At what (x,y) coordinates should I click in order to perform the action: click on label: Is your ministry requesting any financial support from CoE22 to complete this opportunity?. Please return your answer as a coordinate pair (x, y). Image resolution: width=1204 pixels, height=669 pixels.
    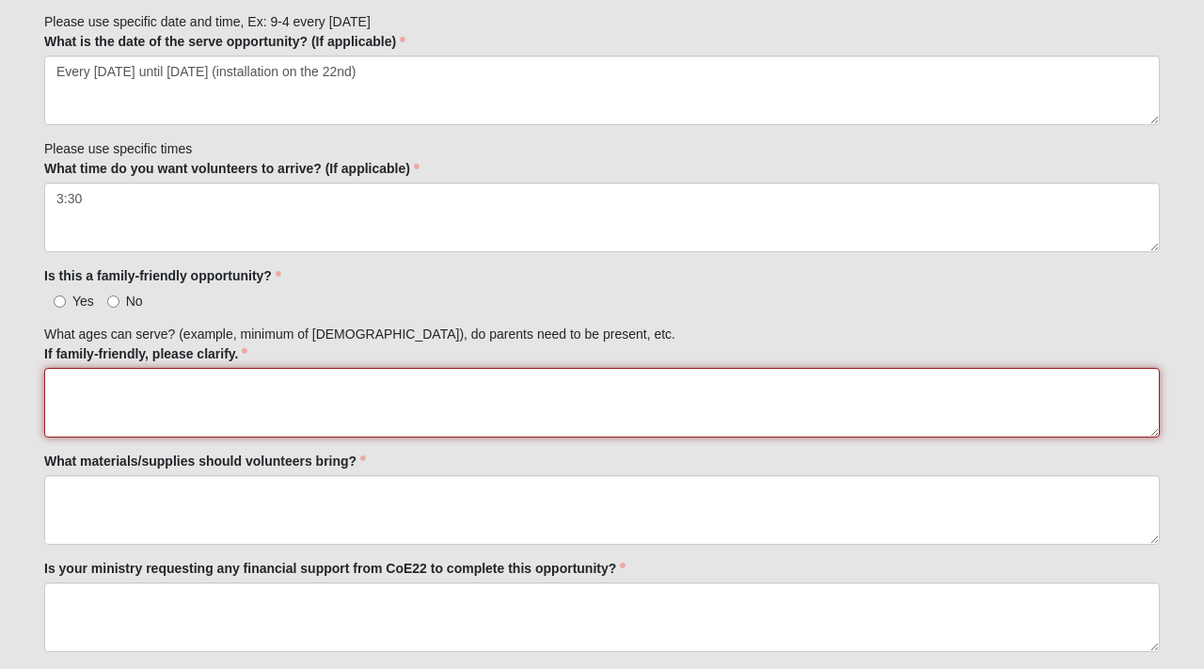
    Looking at the image, I should click on (335, 568).